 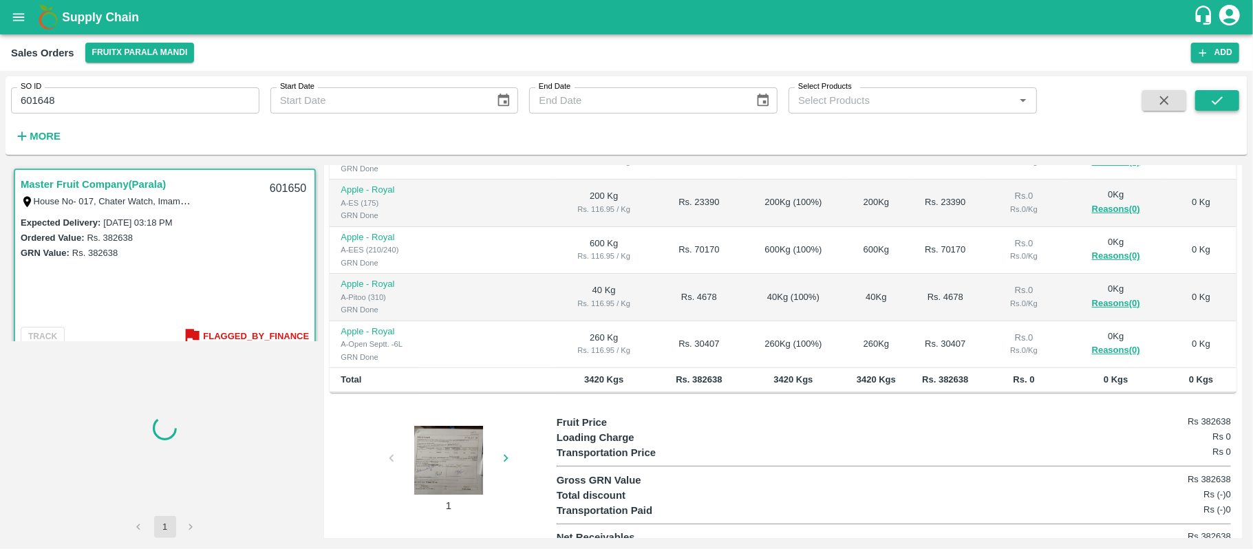 What do you see at coordinates (1215, 52) in the screenshot?
I see `button: Add` at bounding box center [1215, 52].